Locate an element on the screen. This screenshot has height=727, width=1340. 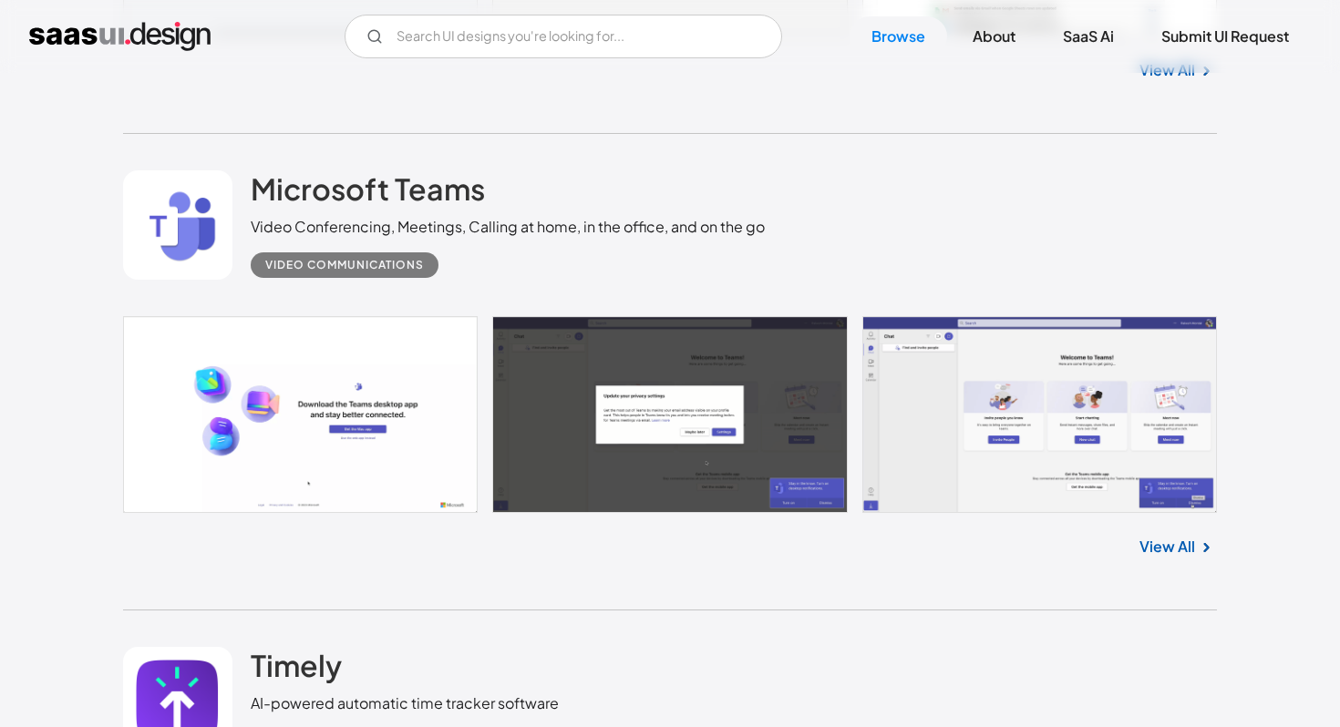
a: Timely is located at coordinates (296, 670).